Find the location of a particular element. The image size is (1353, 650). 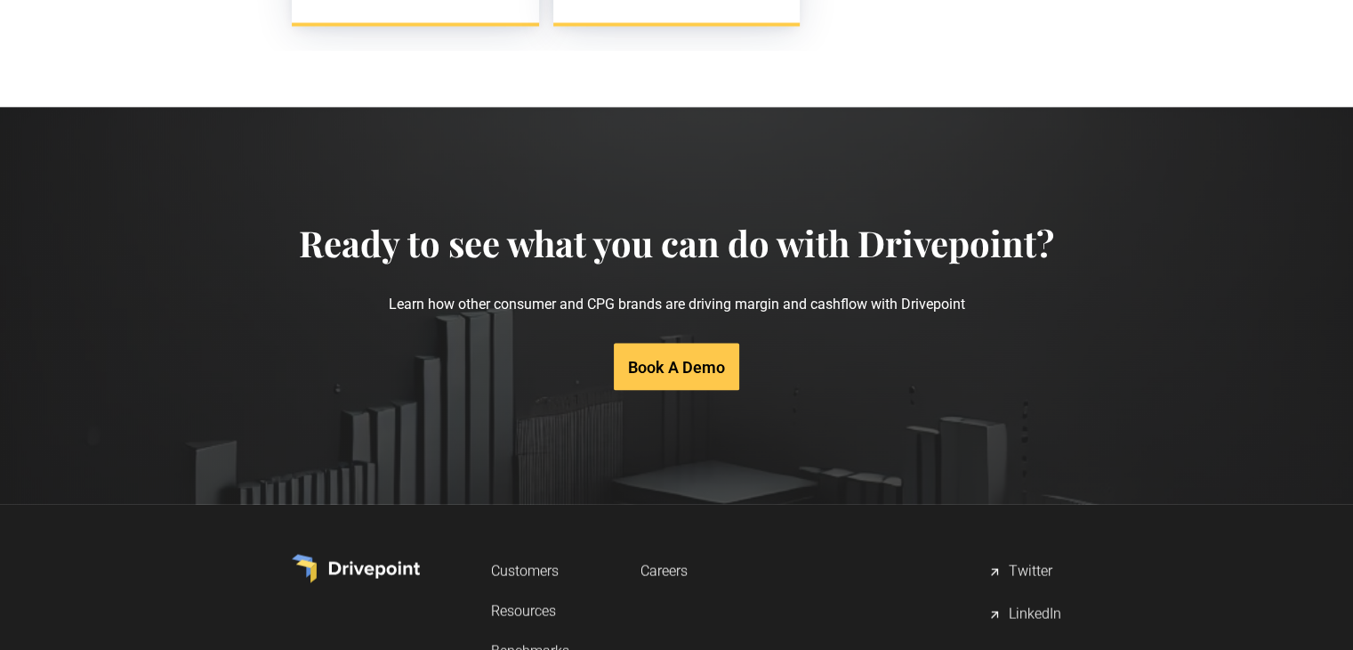

div: Chat Widget is located at coordinates (1193, 536).